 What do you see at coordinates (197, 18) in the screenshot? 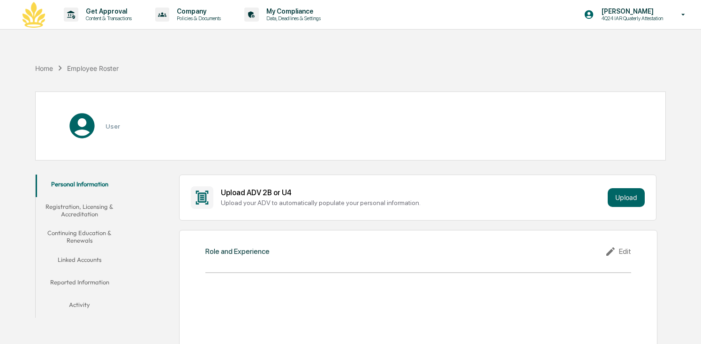
I see `p: Policies & Documents` at bounding box center [197, 18].